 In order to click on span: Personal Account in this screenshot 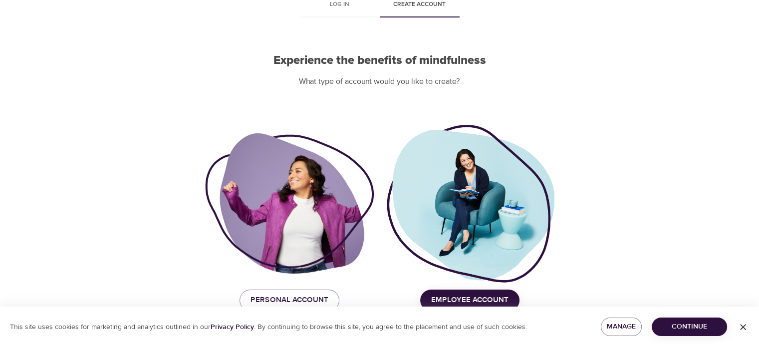, I will do `click(289, 300)`.